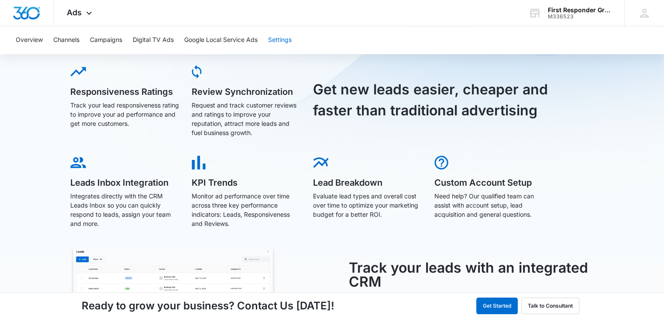  What do you see at coordinates (125, 183) in the screenshot?
I see `h5: Leads Inbox Integration` at bounding box center [125, 183].